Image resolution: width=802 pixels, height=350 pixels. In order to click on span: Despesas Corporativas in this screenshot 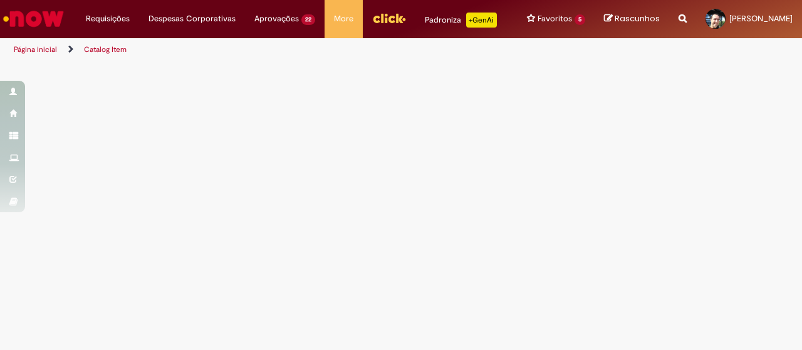, I will do `click(192, 19)`.